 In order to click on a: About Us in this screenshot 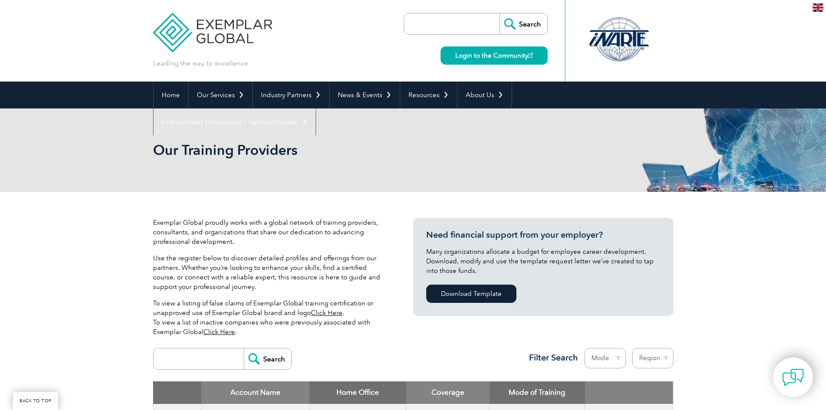, I will do `click(485, 95)`.